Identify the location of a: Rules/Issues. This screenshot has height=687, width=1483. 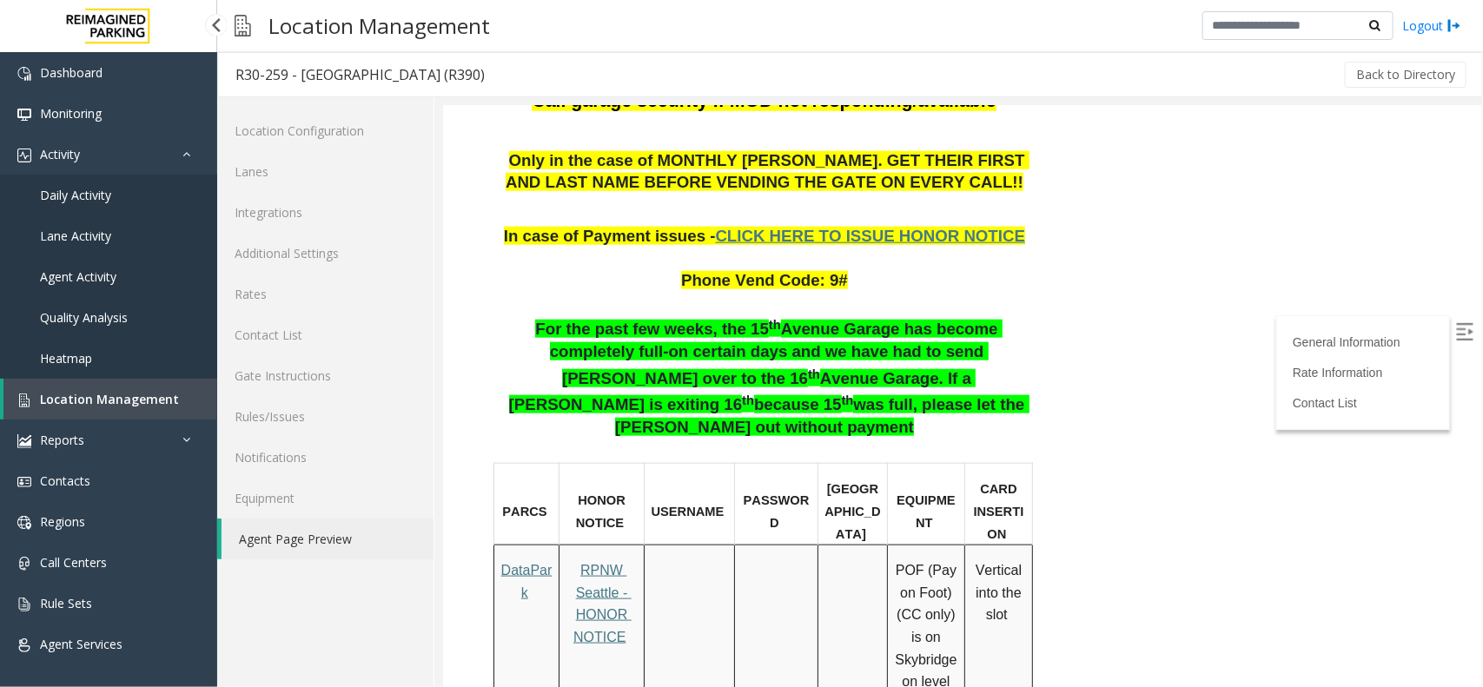
(325, 416).